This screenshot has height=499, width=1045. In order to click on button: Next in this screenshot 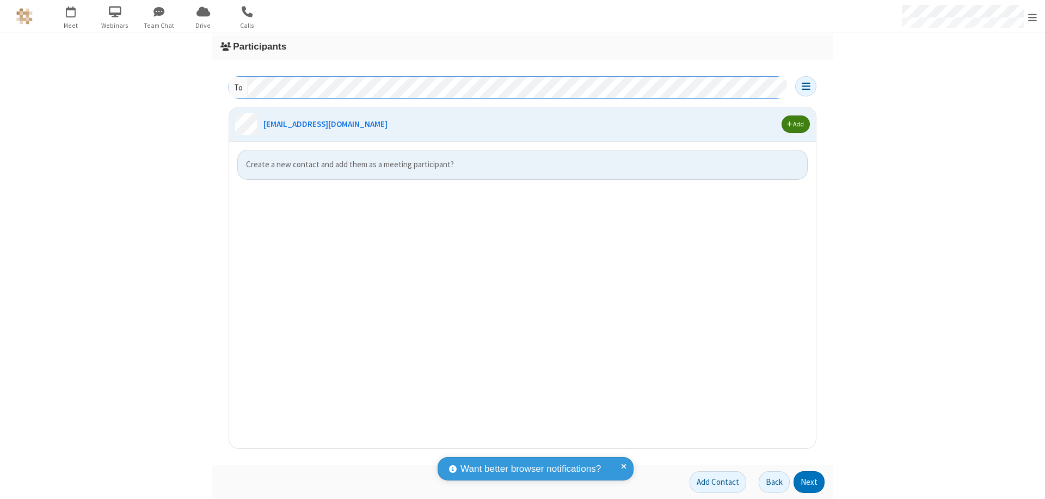, I will do `click(809, 482)`.